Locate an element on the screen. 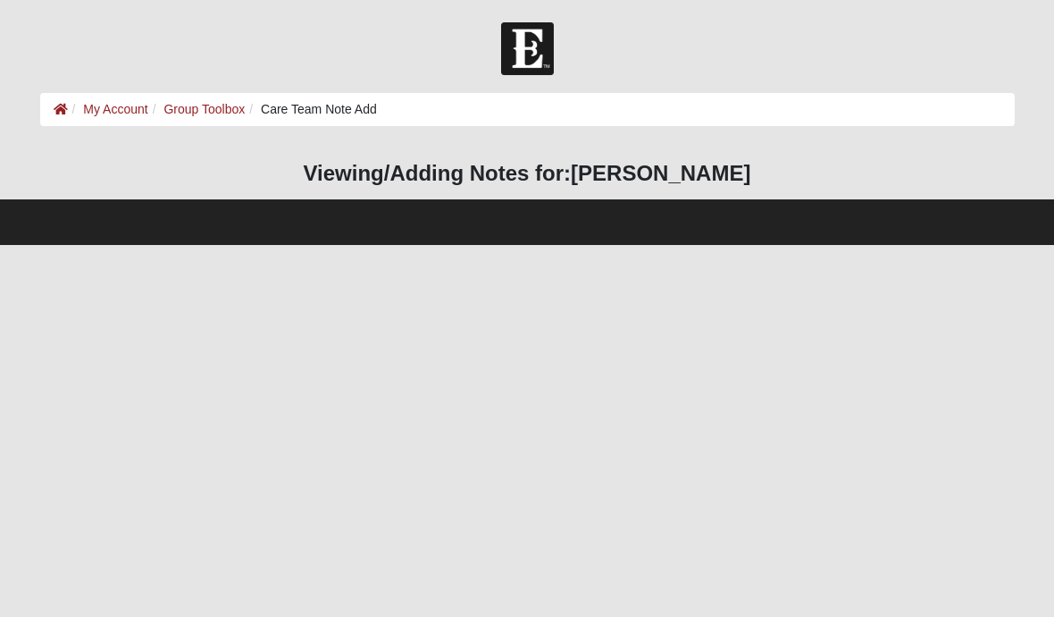 The image size is (1054, 617). a: My Account is located at coordinates (115, 109).